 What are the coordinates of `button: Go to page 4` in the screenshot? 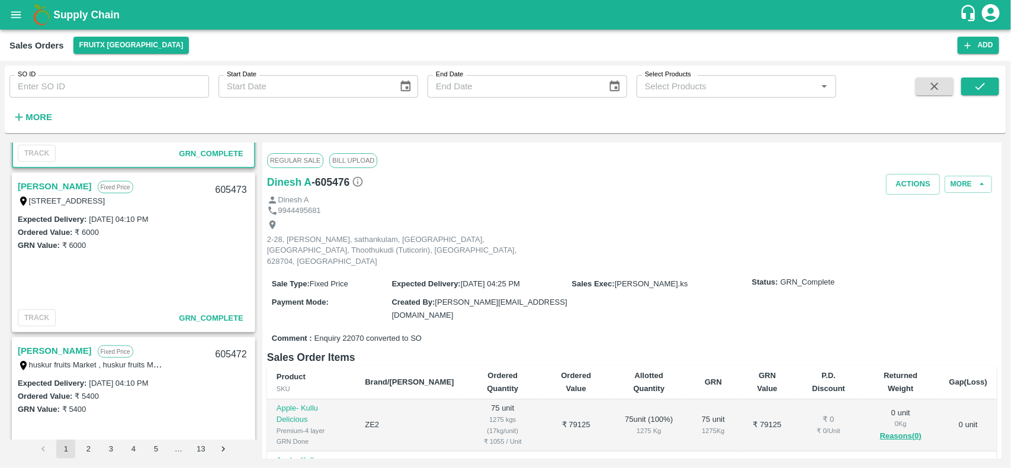 It's located at (133, 449).